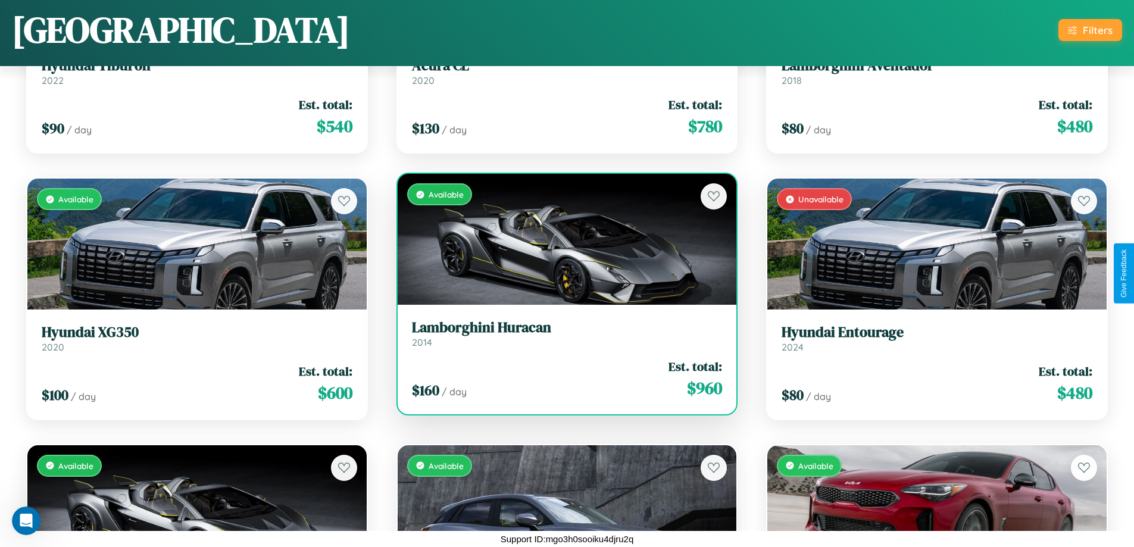  I want to click on span: $ 90, so click(53, 128).